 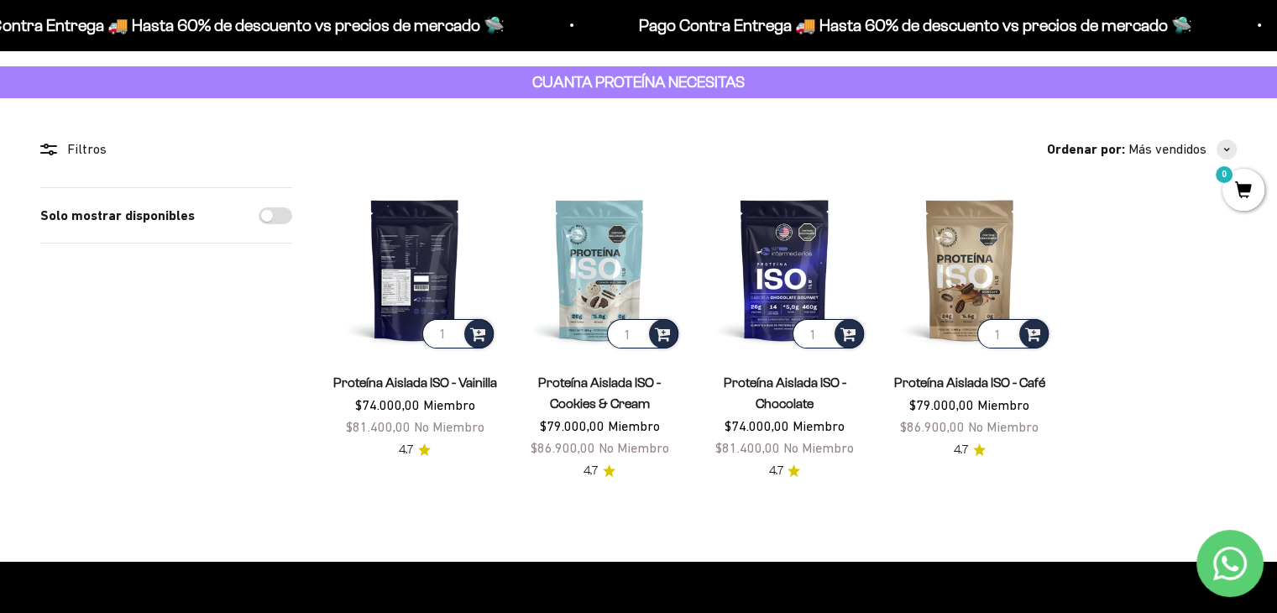 I want to click on label: Solo mostrar disponibles, so click(x=118, y=216).